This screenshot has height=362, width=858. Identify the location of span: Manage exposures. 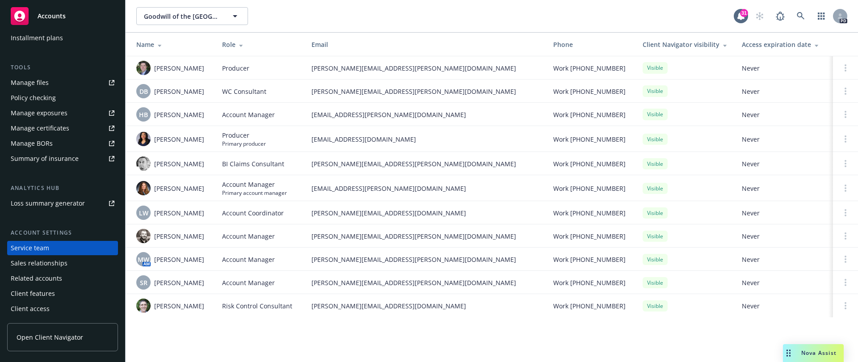
(63, 113).